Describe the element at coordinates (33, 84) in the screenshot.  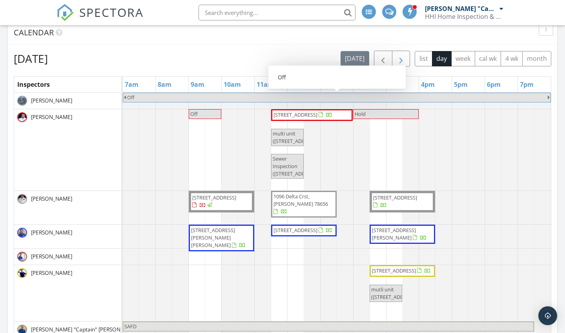
I see `span: Inspectors` at that location.